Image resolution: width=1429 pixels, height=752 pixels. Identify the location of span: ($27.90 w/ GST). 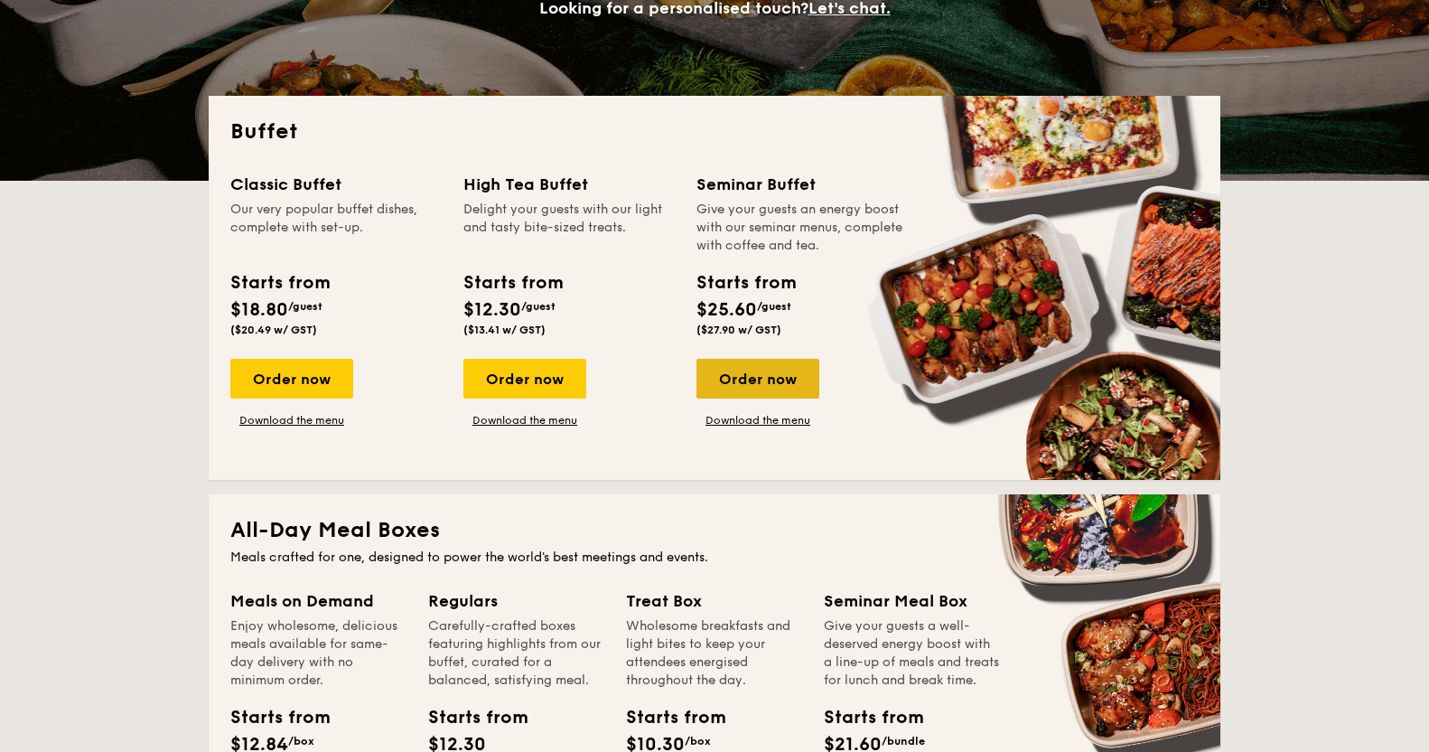
(739, 330).